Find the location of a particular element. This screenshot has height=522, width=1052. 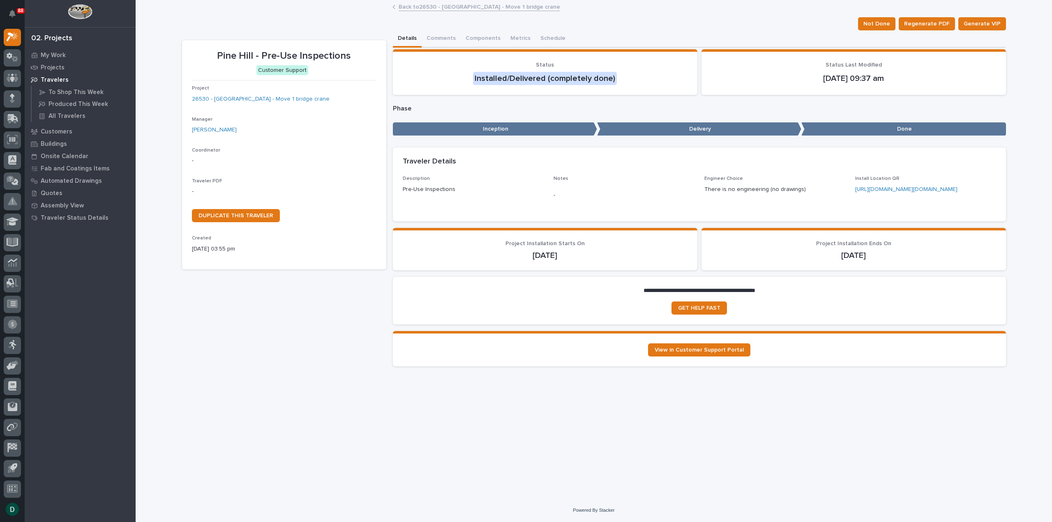

a: GET HELP FAST is located at coordinates (699, 308).